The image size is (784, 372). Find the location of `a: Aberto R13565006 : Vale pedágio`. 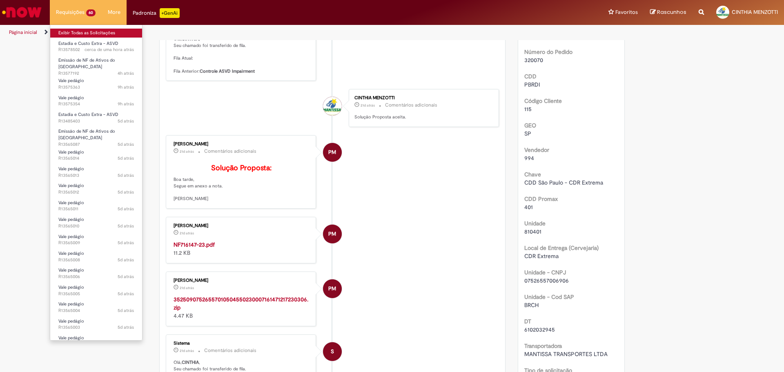

a: Aberto R13565006 : Vale pedágio is located at coordinates (96, 273).